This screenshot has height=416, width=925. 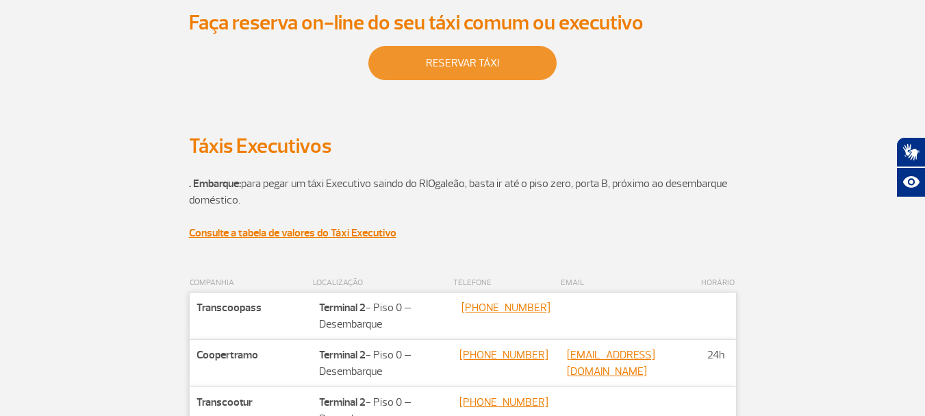 What do you see at coordinates (911, 167) in the screenshot?
I see `div: Plugin de acessibilidade da Hand Talk.` at bounding box center [911, 167].